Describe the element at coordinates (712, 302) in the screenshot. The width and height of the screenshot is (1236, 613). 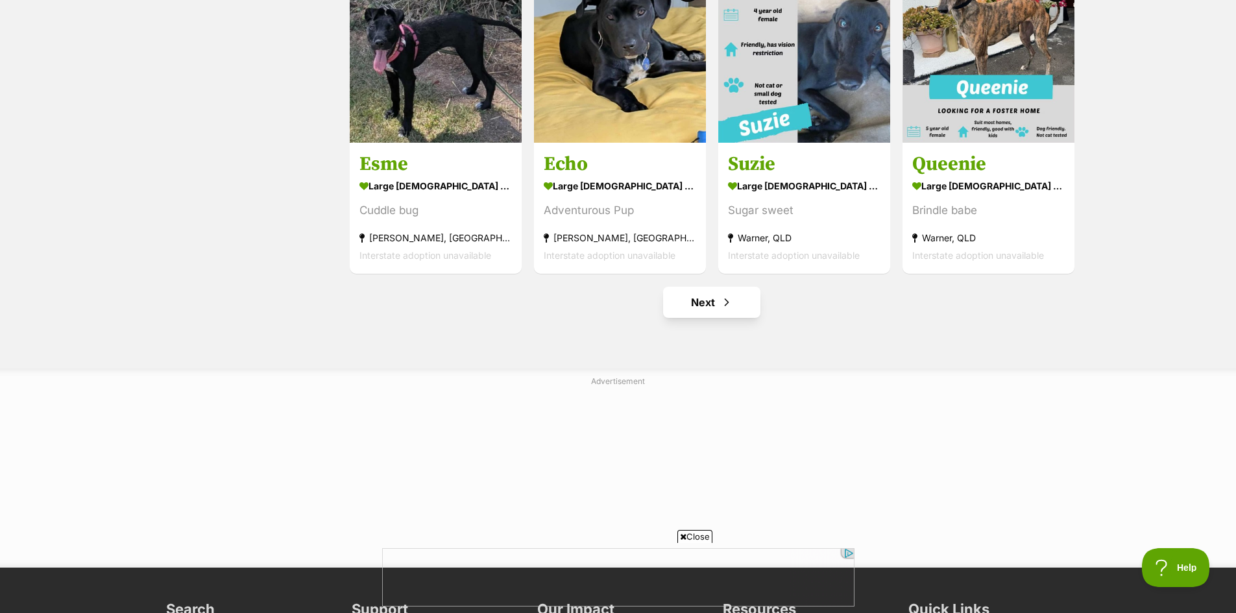
I see `nav: Pagination` at that location.